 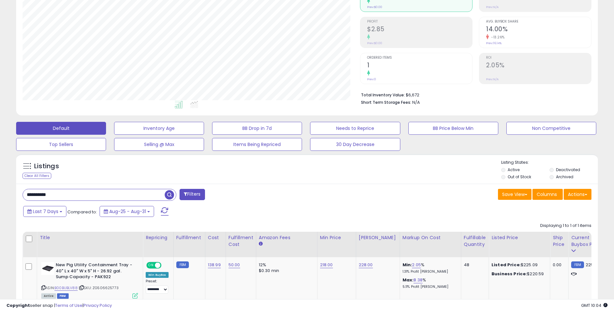 What do you see at coordinates (538, 58) in the screenshot?
I see `span: ROI` at bounding box center [538, 58].